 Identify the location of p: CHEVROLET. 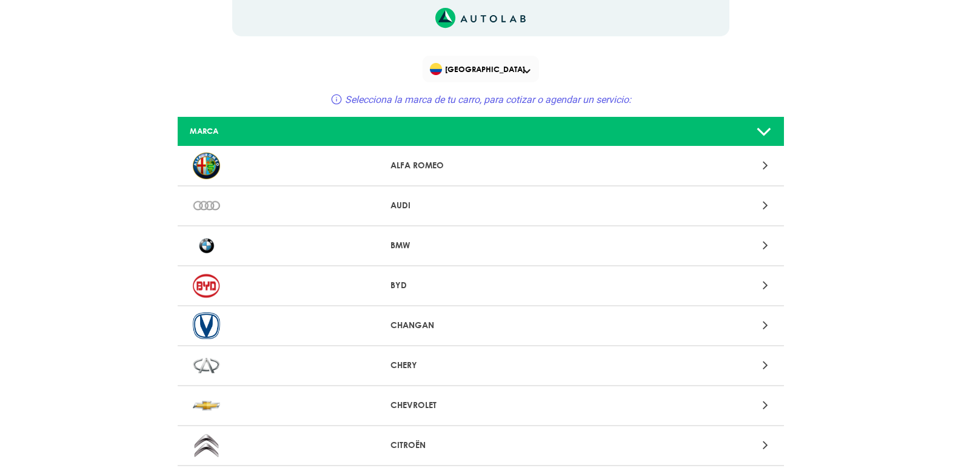
(480, 405).